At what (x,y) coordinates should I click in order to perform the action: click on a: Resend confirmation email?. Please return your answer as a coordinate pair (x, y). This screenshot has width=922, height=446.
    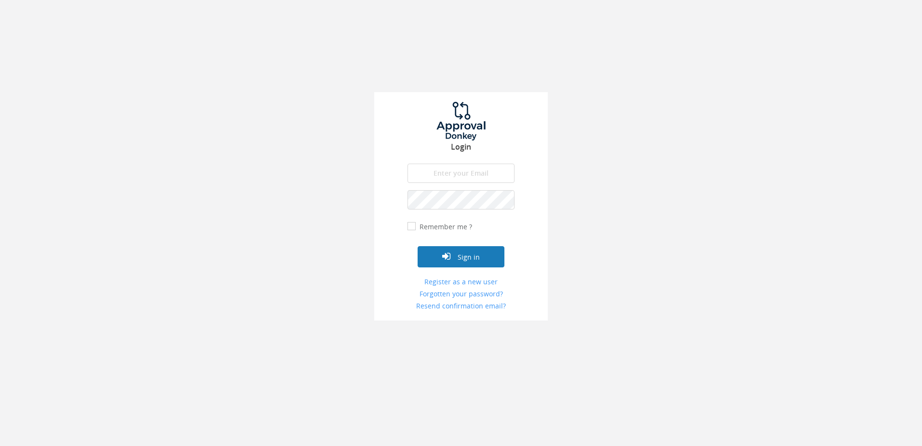
    Looking at the image, I should click on (461, 306).